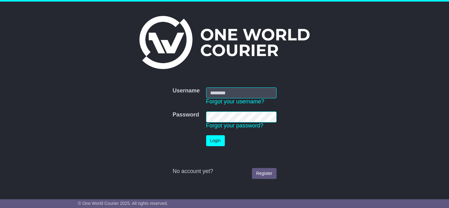 The height and width of the screenshot is (208, 449). What do you see at coordinates (215, 140) in the screenshot?
I see `button: Login` at bounding box center [215, 140].